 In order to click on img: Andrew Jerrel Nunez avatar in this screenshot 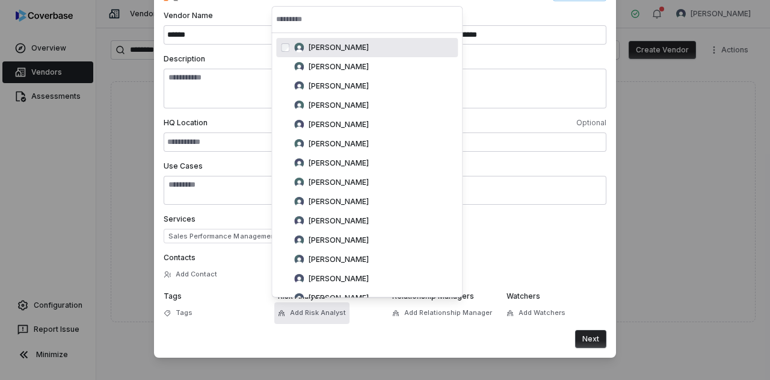, I will do `click(299, 182)`.